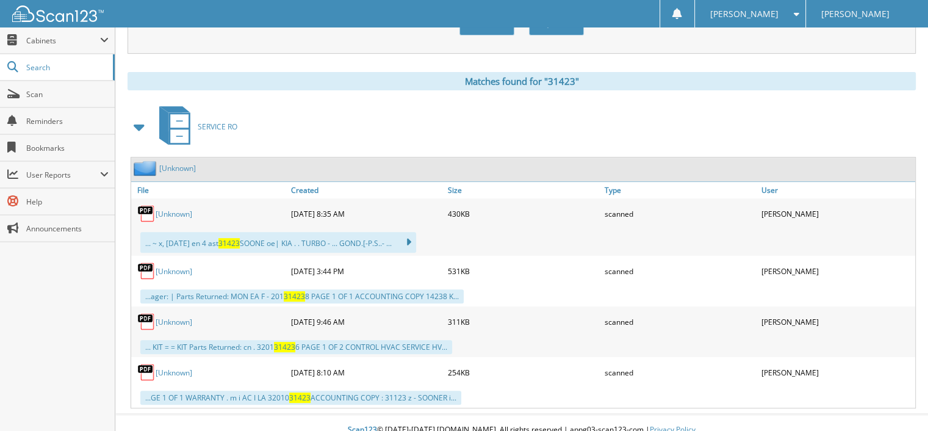 The height and width of the screenshot is (431, 928). What do you see at coordinates (523, 321) in the screenshot?
I see `div: 311KB` at bounding box center [523, 321].